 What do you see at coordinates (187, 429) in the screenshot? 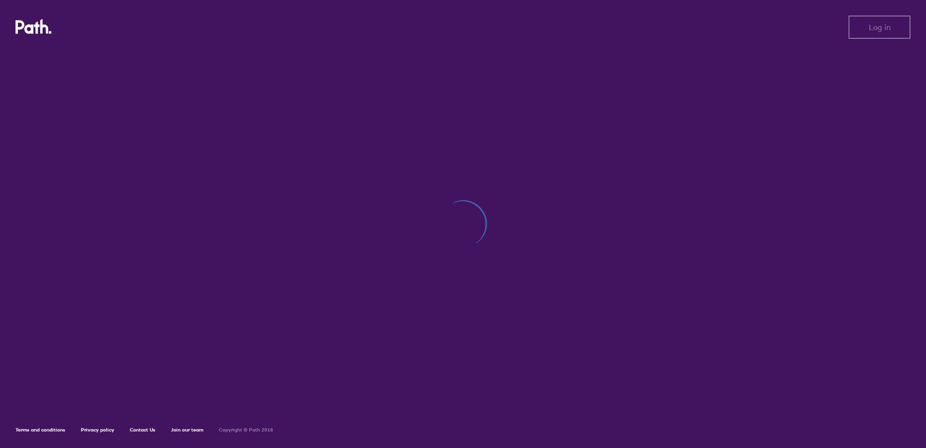
I see `a: Join our team` at bounding box center [187, 429].